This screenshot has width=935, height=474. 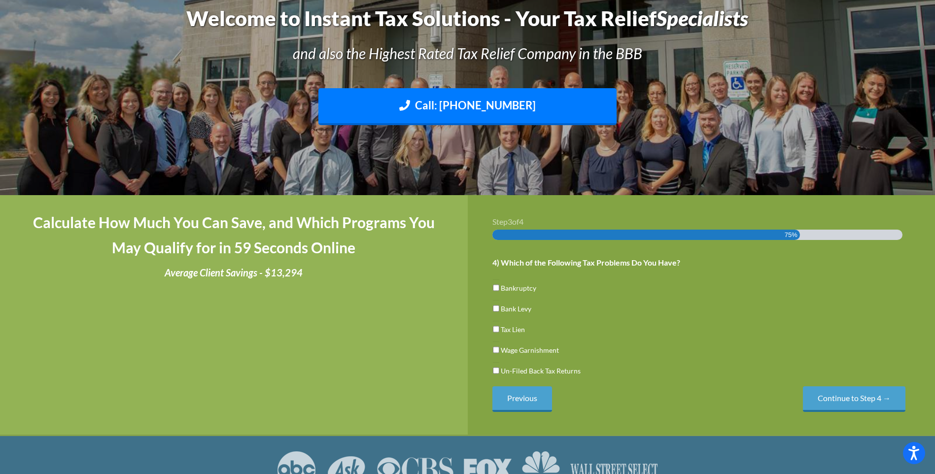 What do you see at coordinates (586, 263) in the screenshot?
I see `label: 4) Which of the Following Tax Problems Do You Have?` at bounding box center [586, 263].